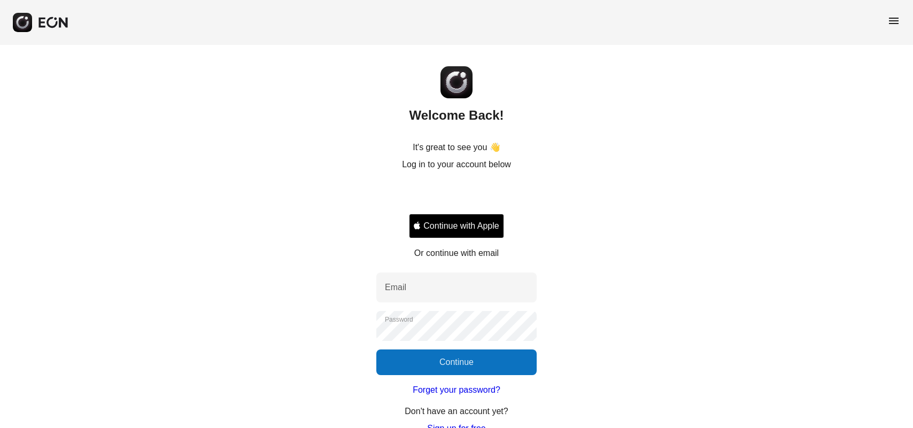 This screenshot has width=913, height=428. I want to click on h2: Welcome Back!, so click(457, 115).